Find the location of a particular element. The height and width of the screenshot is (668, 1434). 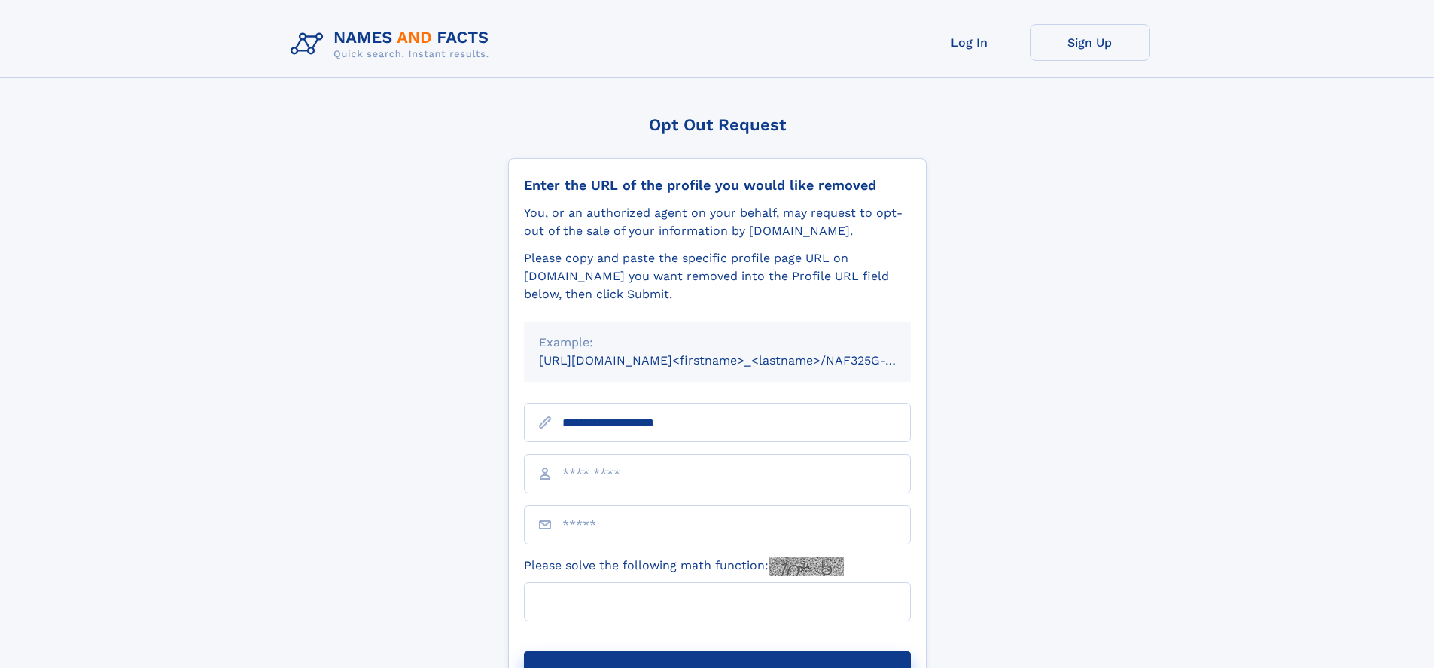

div: Opt Out Request is located at coordinates (717, 124).